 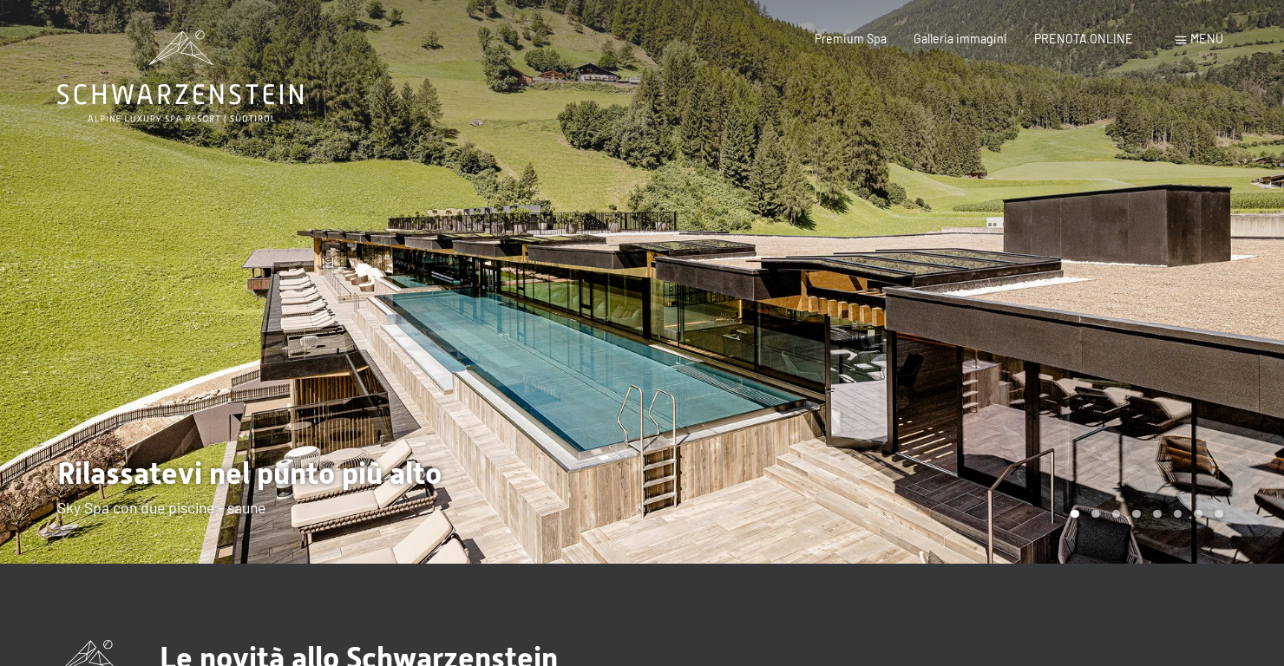 I want to click on span: Premium Spa, so click(x=850, y=38).